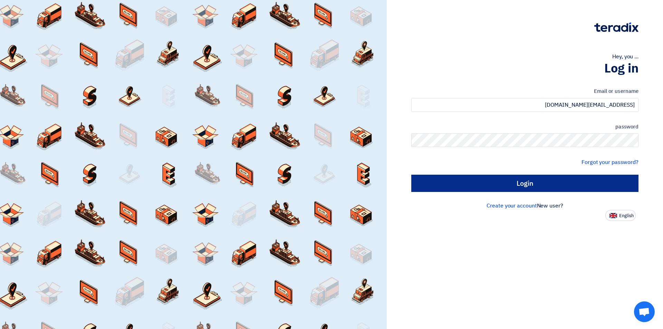  What do you see at coordinates (511, 206) in the screenshot?
I see `font: Create your account` at bounding box center [511, 206].